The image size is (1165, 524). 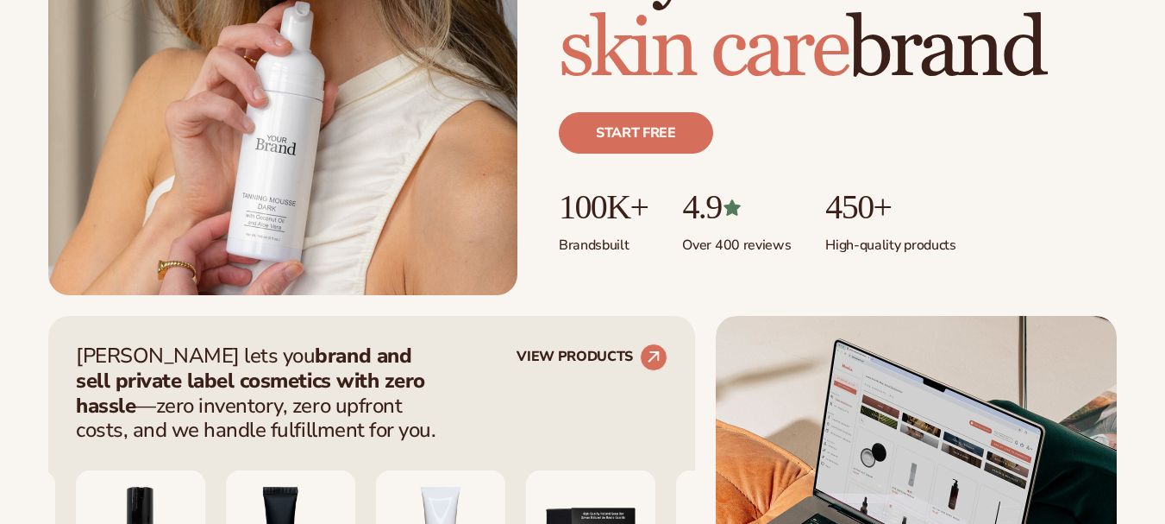 I want to click on p: Brands built, so click(x=603, y=240).